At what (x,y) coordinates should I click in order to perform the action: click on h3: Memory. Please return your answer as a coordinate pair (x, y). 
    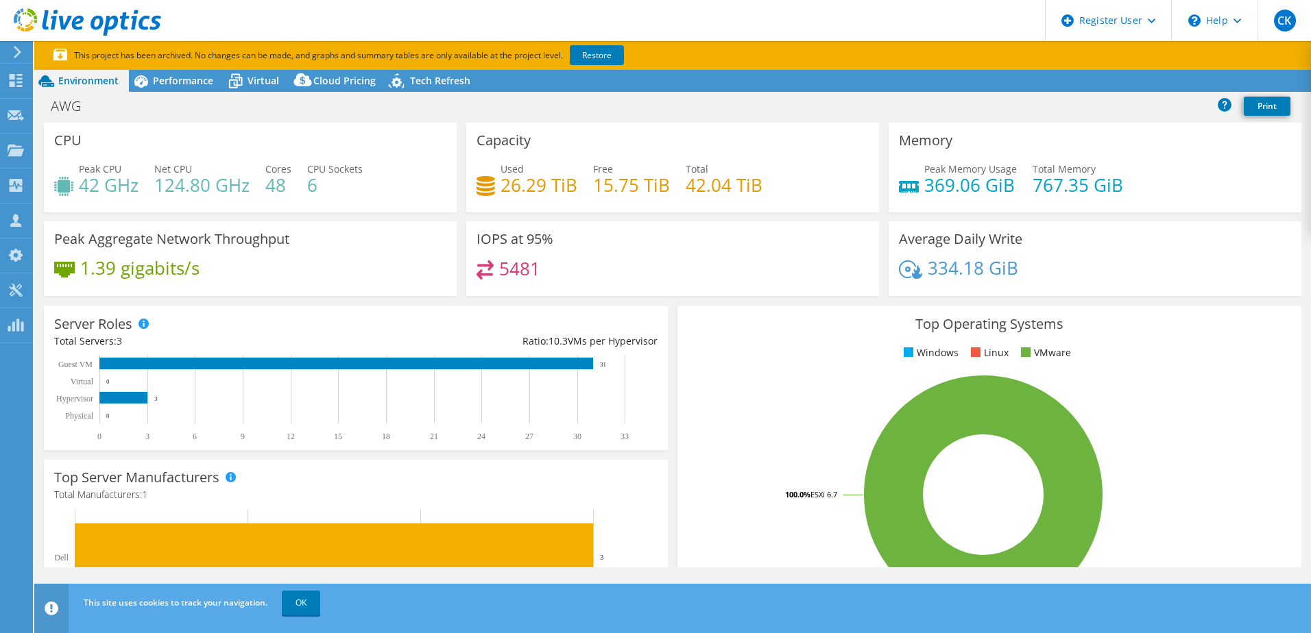
    Looking at the image, I should click on (925, 141).